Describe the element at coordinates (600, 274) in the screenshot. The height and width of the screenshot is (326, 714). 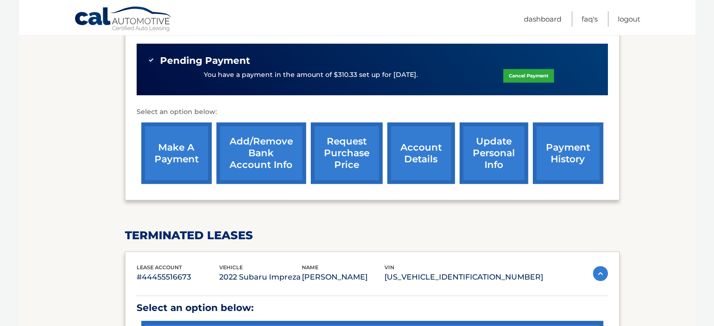
I see `img: accordion-active.svg` at that location.